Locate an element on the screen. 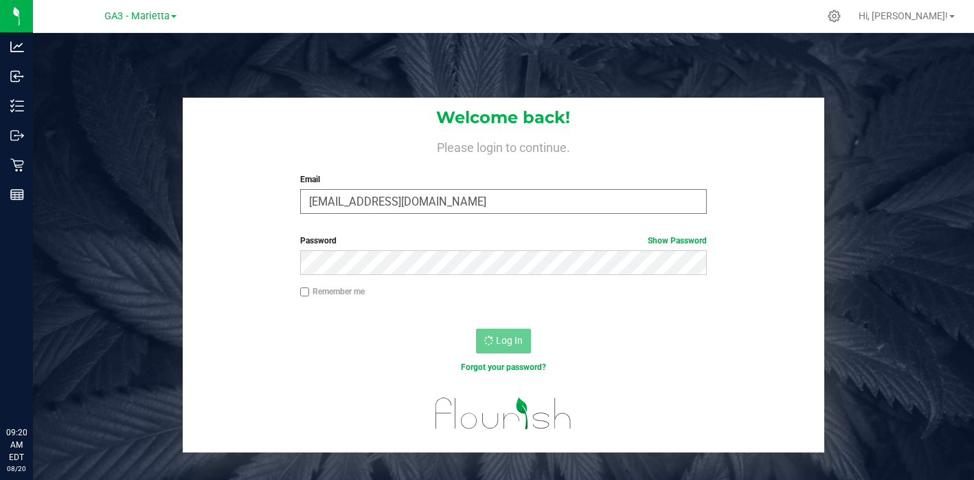 This screenshot has width=974, height=480. inline-svg: Analytics is located at coordinates (17, 47).